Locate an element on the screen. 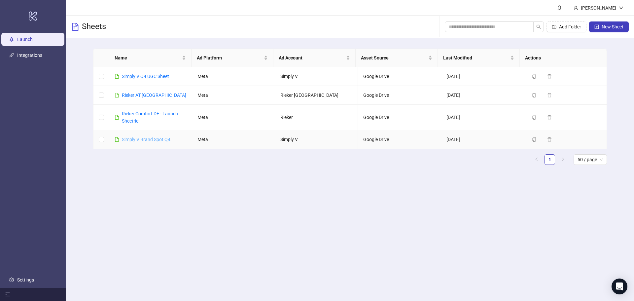  td: Rieker is located at coordinates (316, 117).